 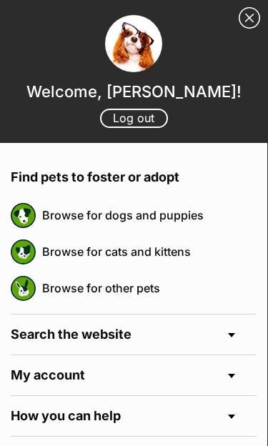 What do you see at coordinates (249, 18) in the screenshot?
I see `a: Close Sidebar` at bounding box center [249, 18].